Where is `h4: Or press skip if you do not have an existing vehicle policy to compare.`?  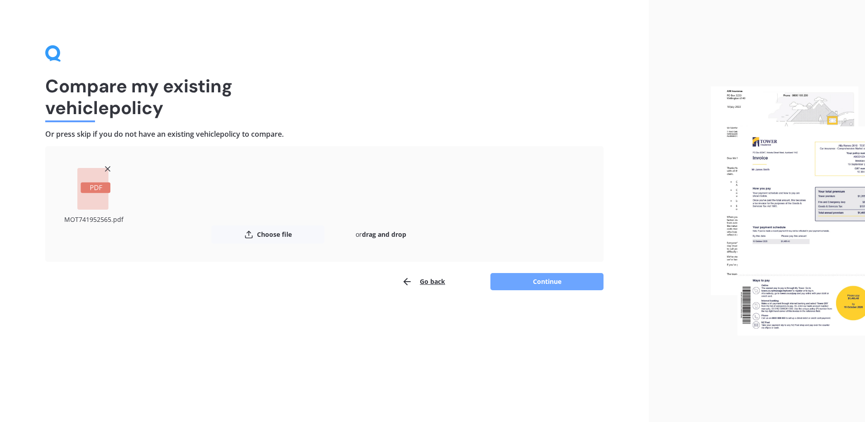 h4: Or press skip if you do not have an existing vehicle policy to compare. is located at coordinates (324, 134).